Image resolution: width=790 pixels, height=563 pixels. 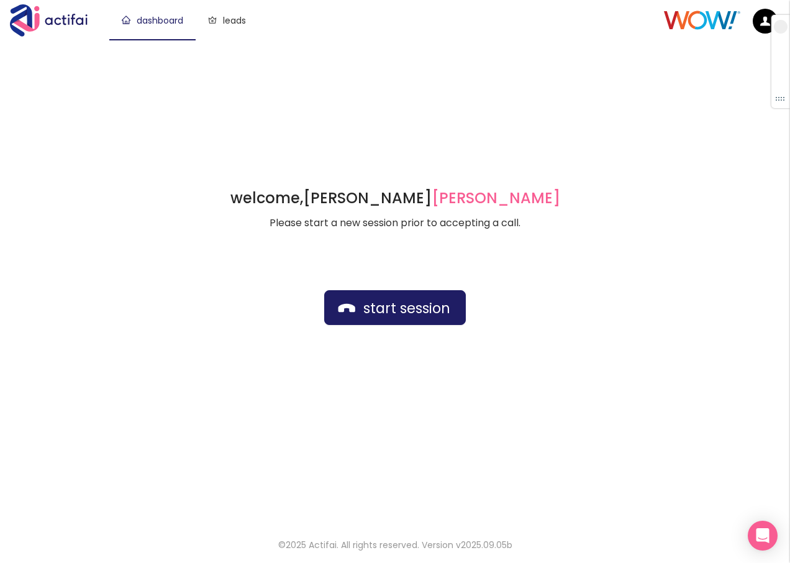 I want to click on button: start session, so click(x=395, y=307).